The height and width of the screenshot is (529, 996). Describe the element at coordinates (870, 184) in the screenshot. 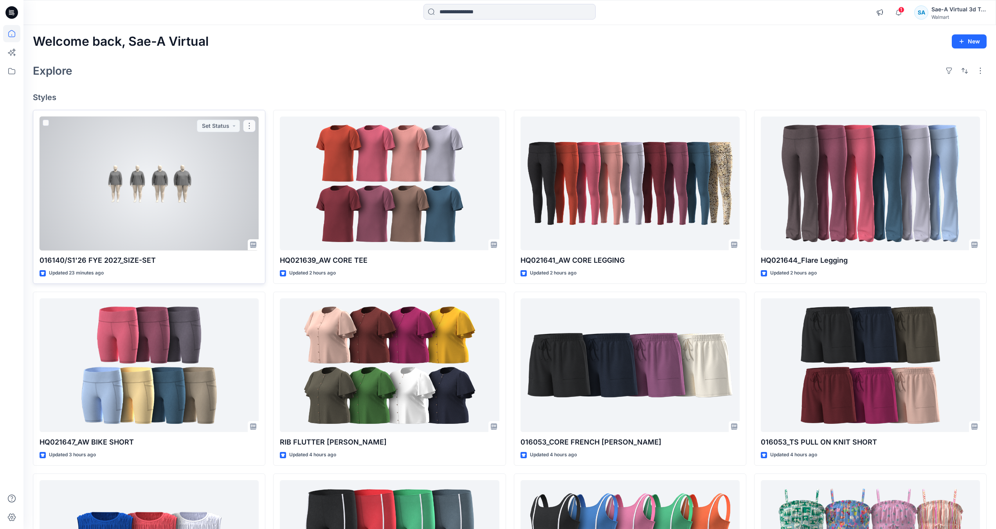

I see `a: HQ021644_Flare Legging` at that location.